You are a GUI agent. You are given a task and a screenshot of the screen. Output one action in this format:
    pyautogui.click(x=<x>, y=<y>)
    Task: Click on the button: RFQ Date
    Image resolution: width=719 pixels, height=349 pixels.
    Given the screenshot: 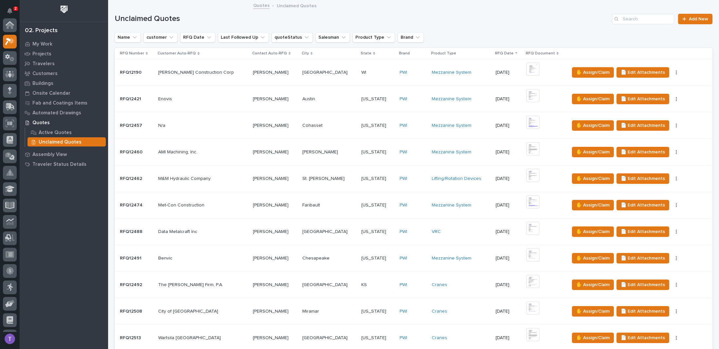 What is the action you would take?
    pyautogui.click(x=198, y=37)
    